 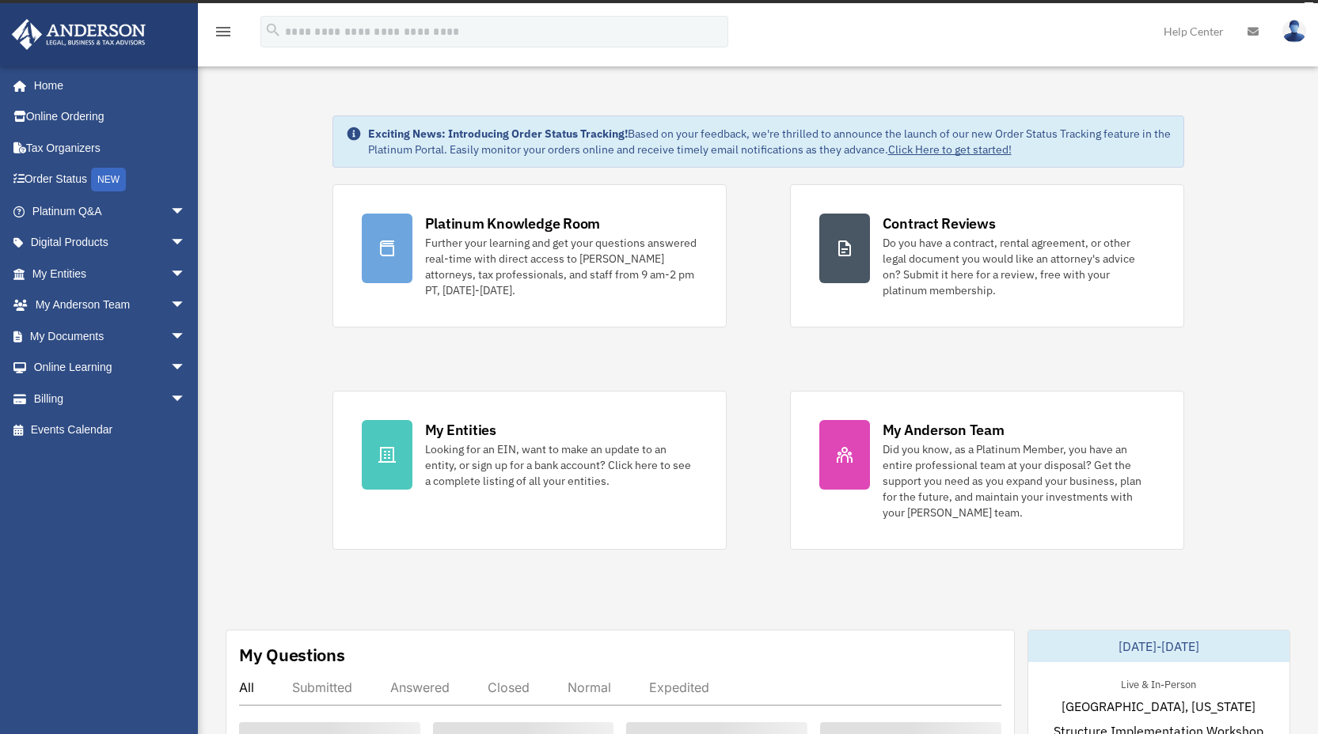 What do you see at coordinates (292, 655) in the screenshot?
I see `div: My Questions` at bounding box center [292, 655].